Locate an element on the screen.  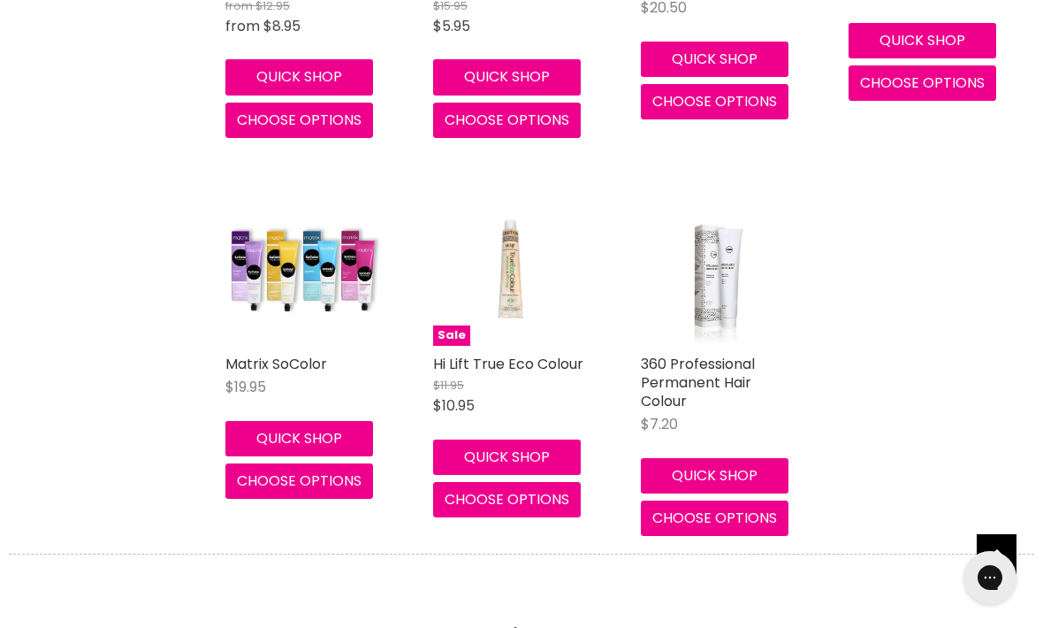
span: $19.95 is located at coordinates (246, 386).